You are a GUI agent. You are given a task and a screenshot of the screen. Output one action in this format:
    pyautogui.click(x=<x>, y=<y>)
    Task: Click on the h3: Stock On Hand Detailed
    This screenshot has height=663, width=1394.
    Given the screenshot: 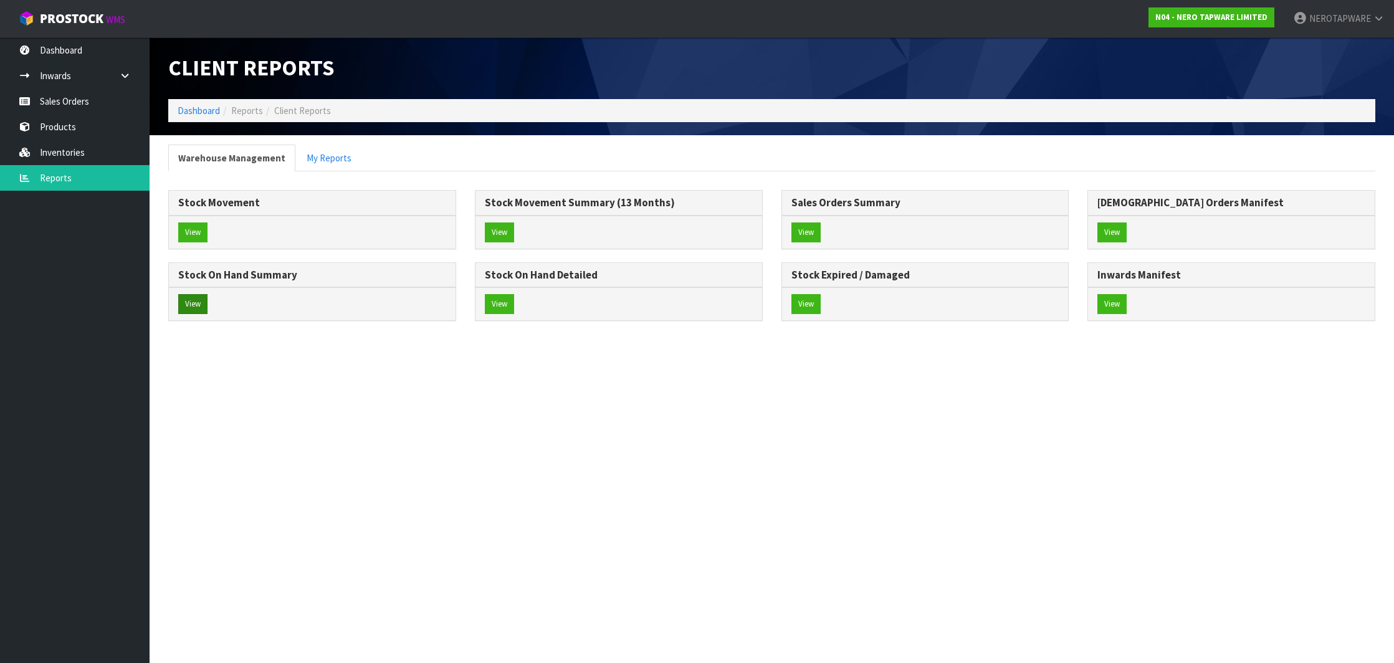 What is the action you would take?
    pyautogui.click(x=619, y=275)
    